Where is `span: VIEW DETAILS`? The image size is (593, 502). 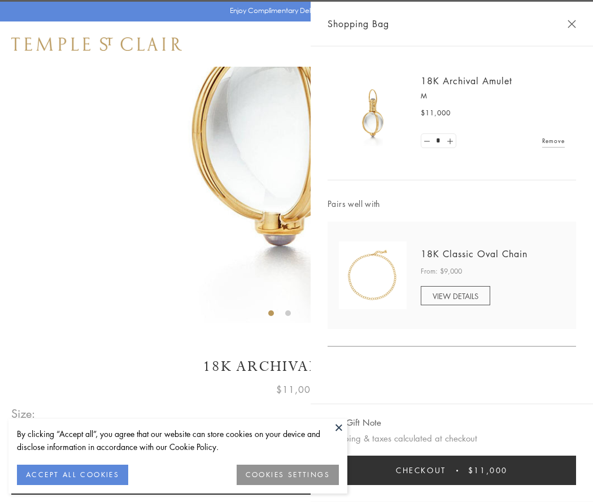
span: VIEW DETAILS is located at coordinates (455, 295).